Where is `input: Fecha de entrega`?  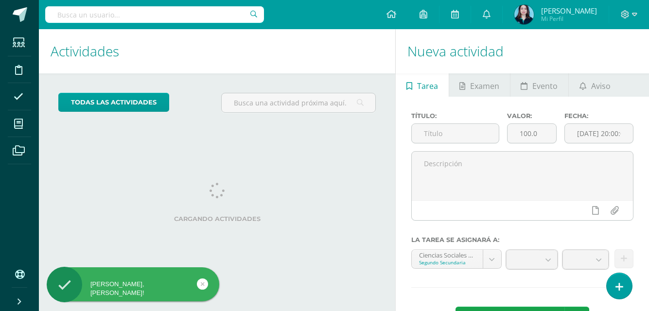 input: Fecha de entrega is located at coordinates (599, 133).